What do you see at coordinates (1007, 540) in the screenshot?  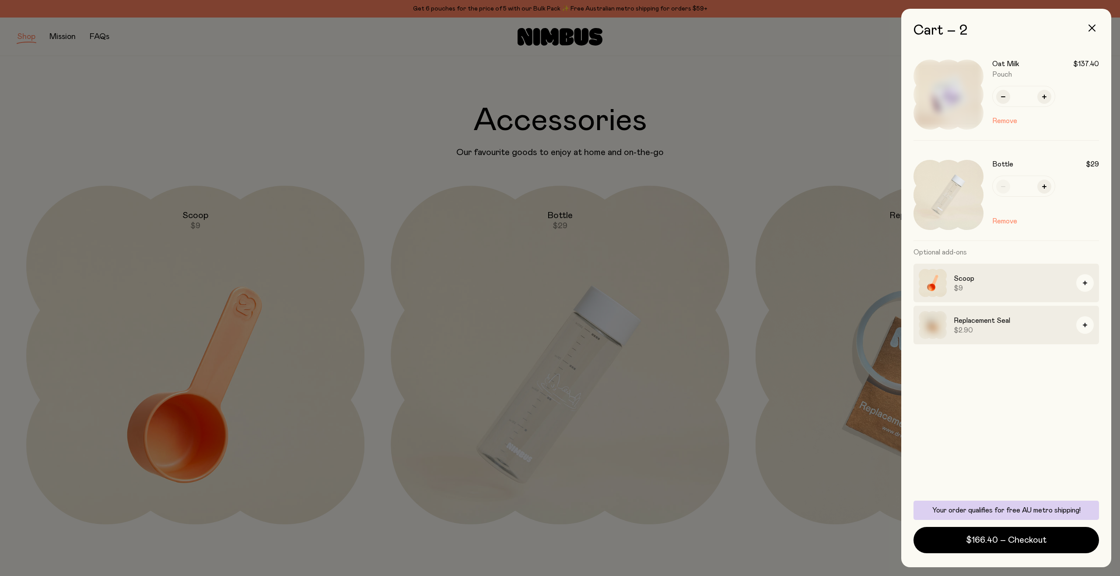 I see `button: $166.40 – Checkout` at bounding box center [1007, 540].